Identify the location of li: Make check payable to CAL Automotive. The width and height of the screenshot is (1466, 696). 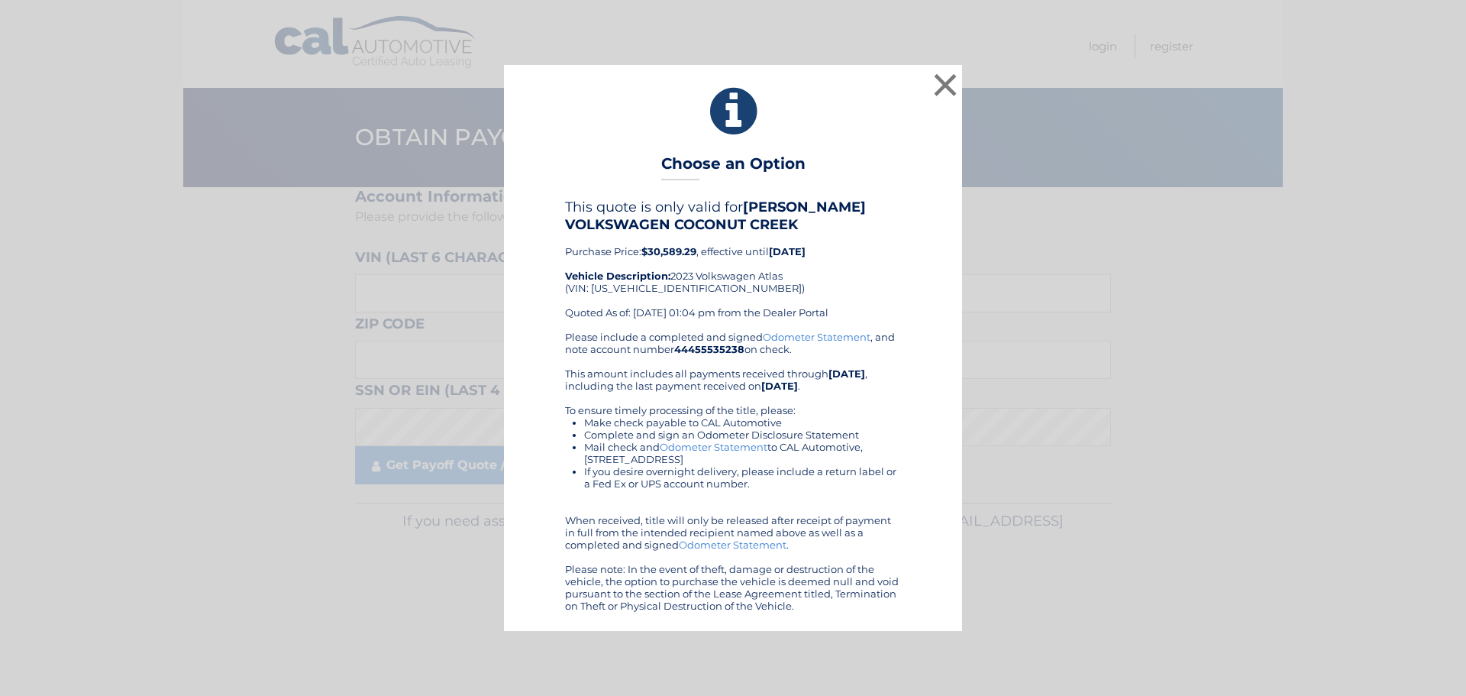
(742, 422).